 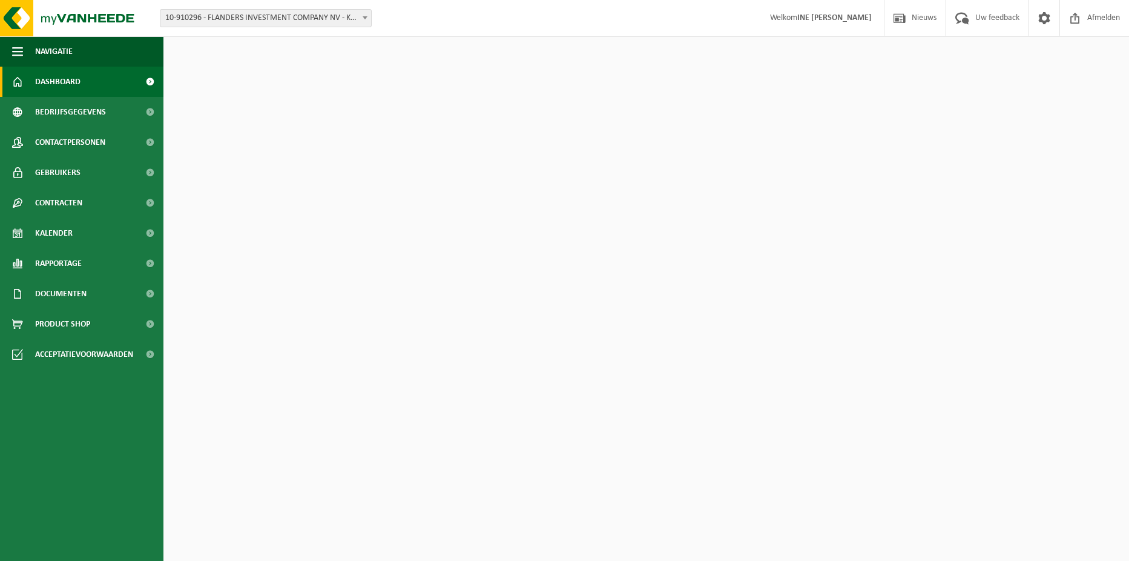 What do you see at coordinates (84, 354) in the screenshot?
I see `span: Acceptatievoorwaarden` at bounding box center [84, 354].